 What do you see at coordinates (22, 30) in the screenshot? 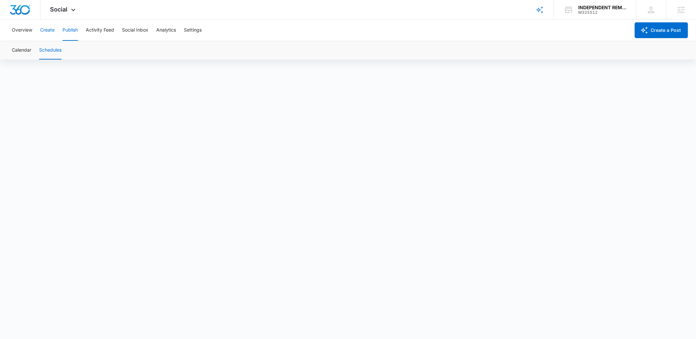
I see `button: Overview` at bounding box center [22, 30].